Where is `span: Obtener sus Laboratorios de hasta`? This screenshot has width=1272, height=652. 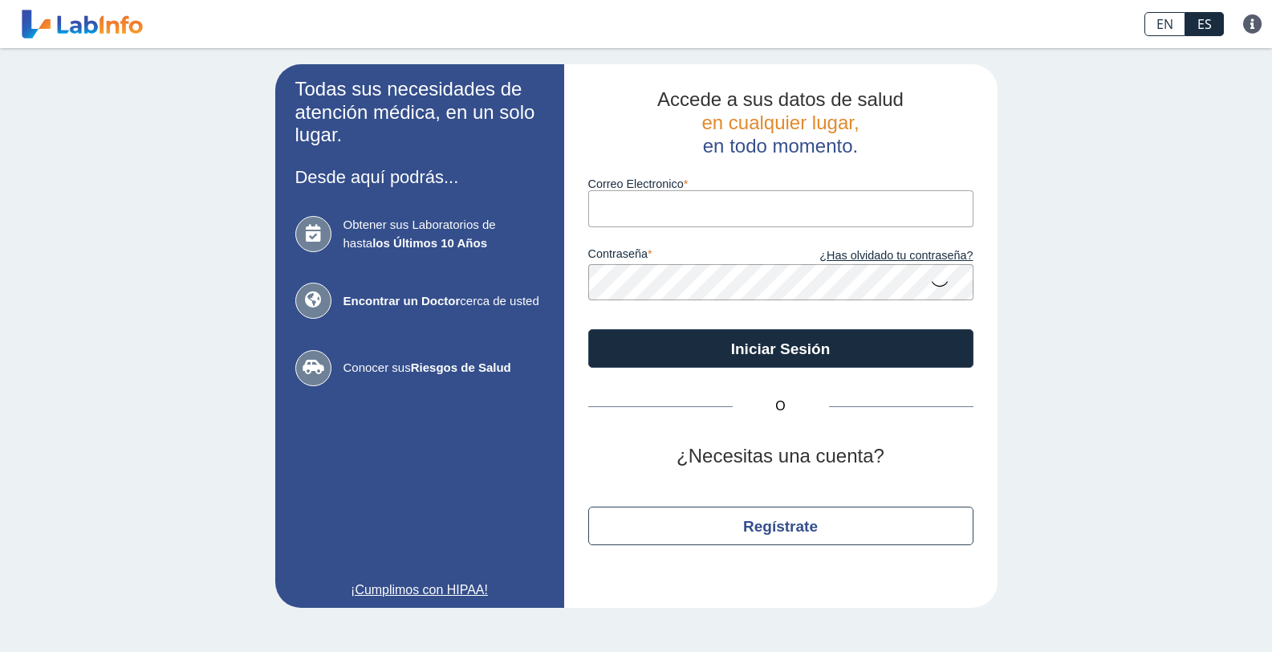
span: Obtener sus Laboratorios de hasta is located at coordinates (444, 234).